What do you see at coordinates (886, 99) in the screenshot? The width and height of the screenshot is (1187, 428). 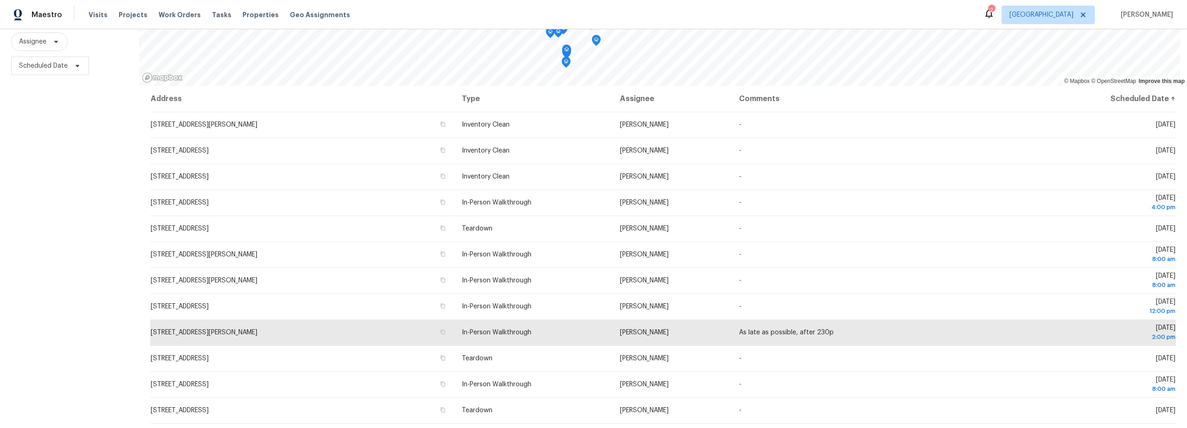 I see `th: Comments` at bounding box center [886, 99].